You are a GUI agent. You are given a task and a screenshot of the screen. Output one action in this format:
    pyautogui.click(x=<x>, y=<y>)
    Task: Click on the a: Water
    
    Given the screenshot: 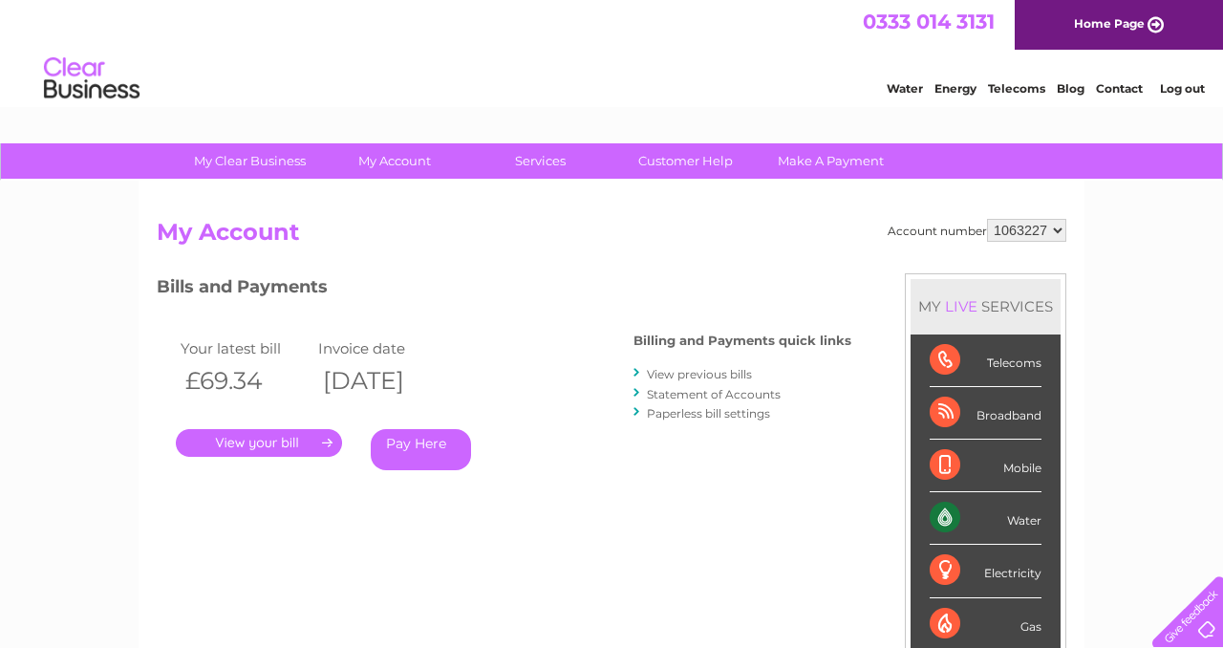 What is the action you would take?
    pyautogui.click(x=905, y=88)
    